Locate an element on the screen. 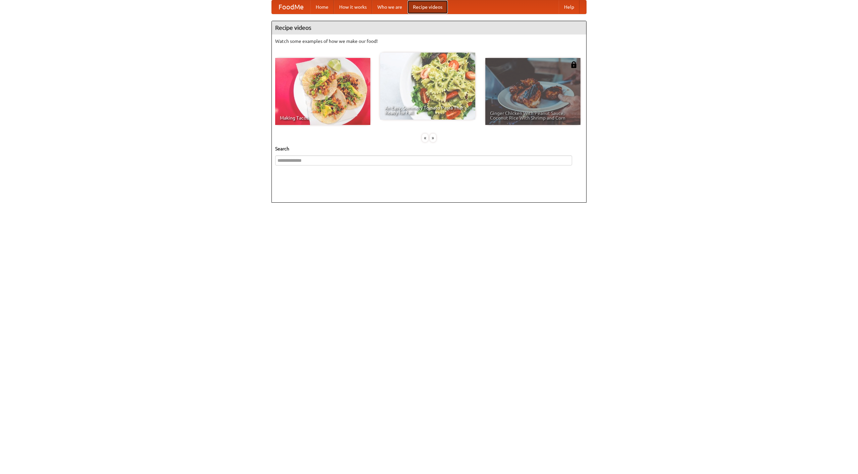 The width and height of the screenshot is (858, 474). h5: Search is located at coordinates (429, 149).